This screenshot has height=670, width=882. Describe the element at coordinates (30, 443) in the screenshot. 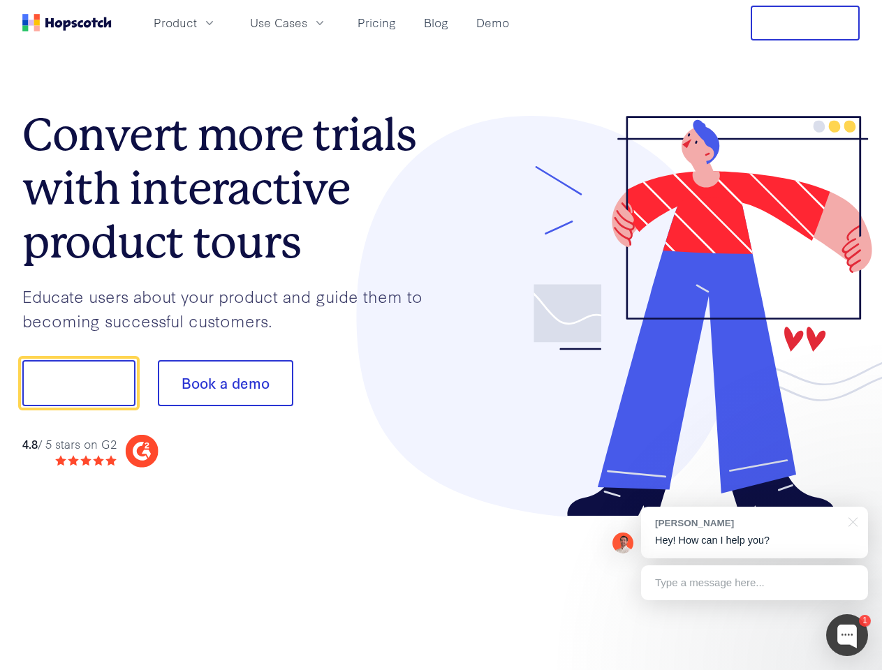

I see `strong: 4.8` at that location.